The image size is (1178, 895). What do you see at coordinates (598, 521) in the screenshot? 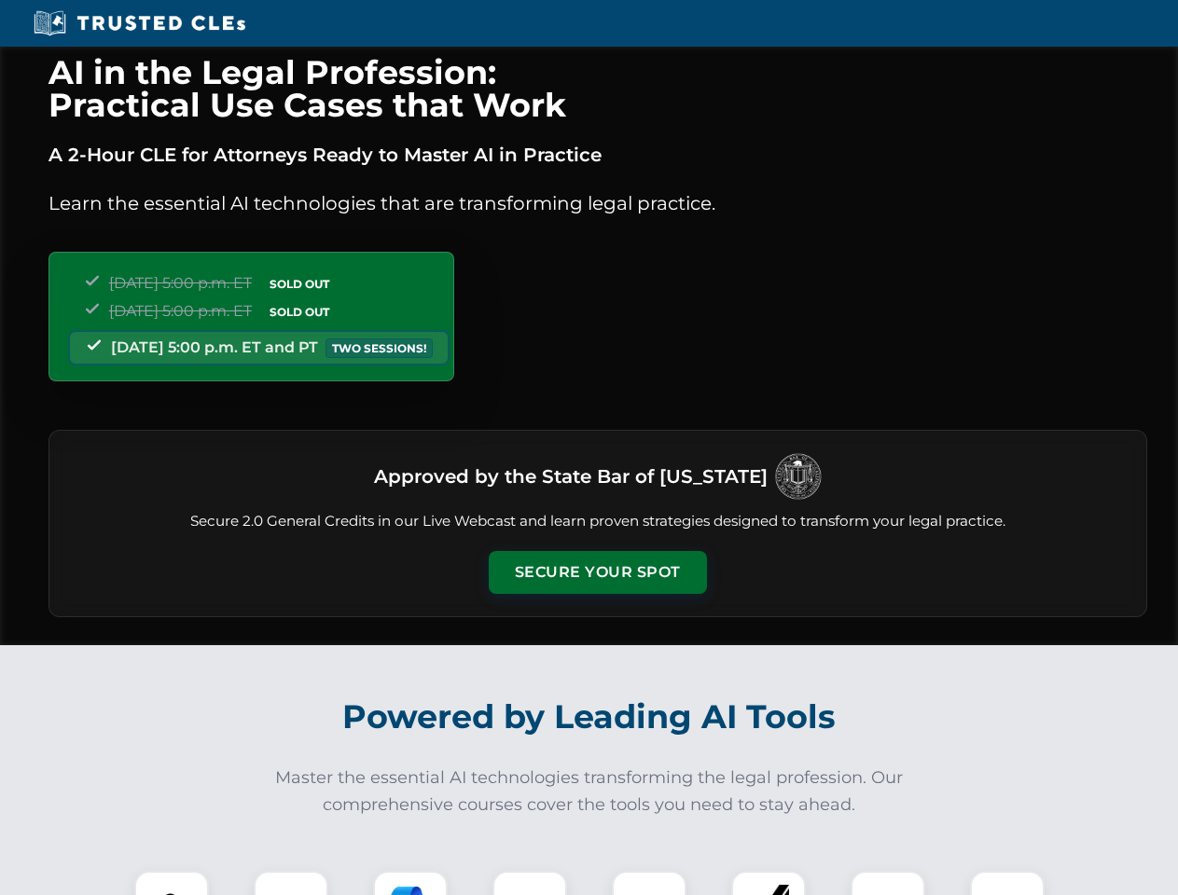
I see `p: Secure 2.0 General Credits in our Live Webcast and learn proven strategies designed to transform ...` at bounding box center [598, 521].